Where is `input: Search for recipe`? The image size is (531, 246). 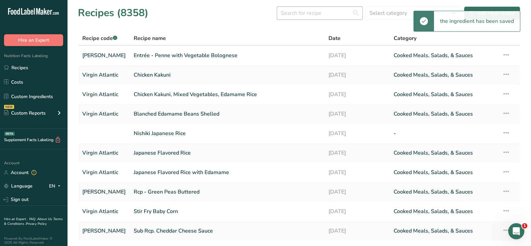
input: Search for recipe is located at coordinates (320, 13).